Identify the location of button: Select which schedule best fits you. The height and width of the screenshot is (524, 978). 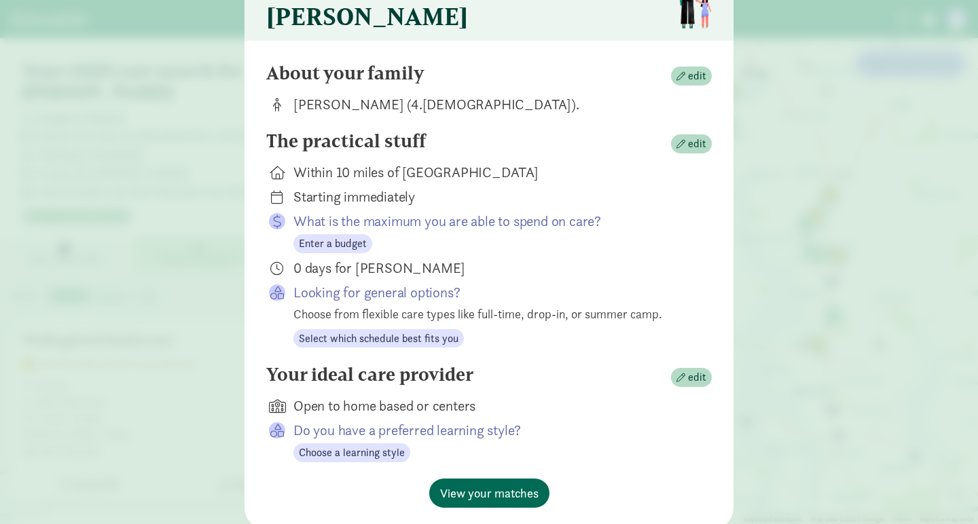
(378, 339).